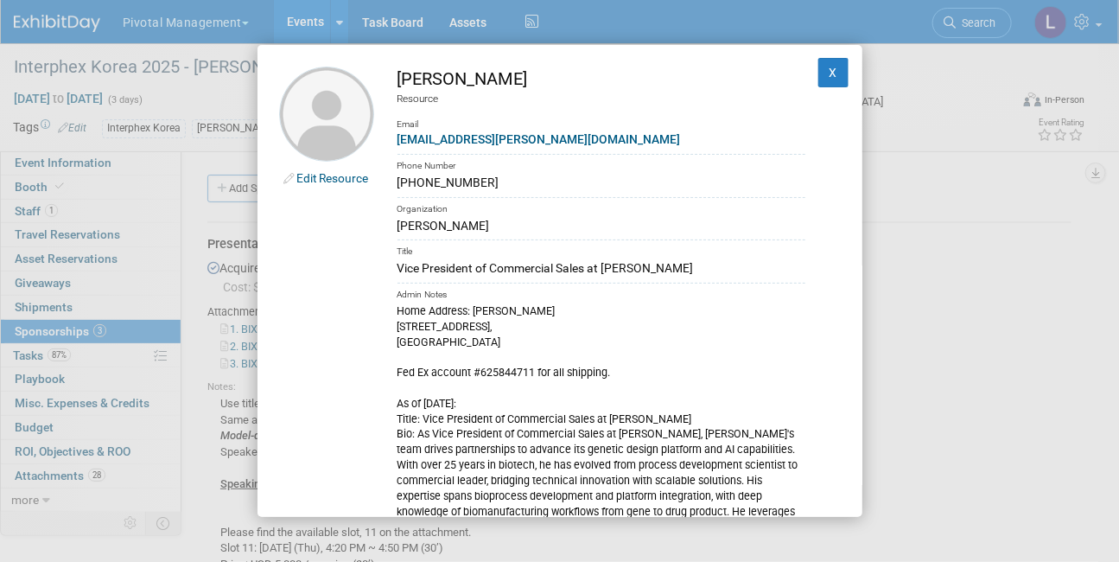 The width and height of the screenshot is (1119, 562). I want to click on div: Organization, so click(602, 207).